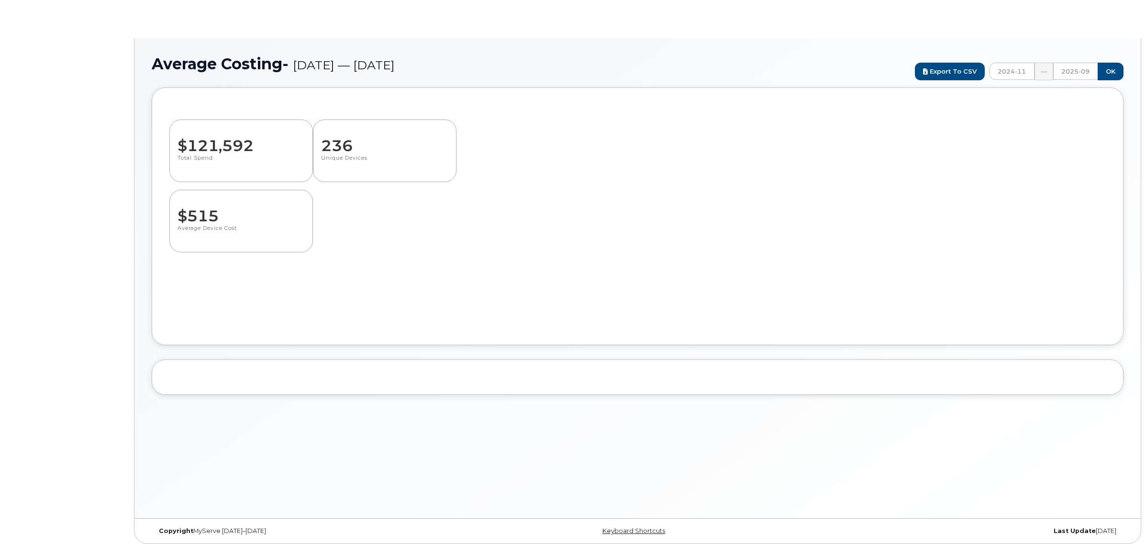 This screenshot has height=544, width=1146. What do you see at coordinates (1110, 71) in the screenshot?
I see `input: OK` at bounding box center [1110, 71].